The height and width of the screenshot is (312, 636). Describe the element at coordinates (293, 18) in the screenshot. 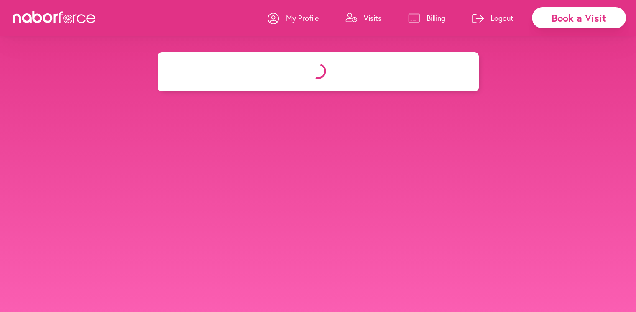

I see `a: My Profile` at that location.